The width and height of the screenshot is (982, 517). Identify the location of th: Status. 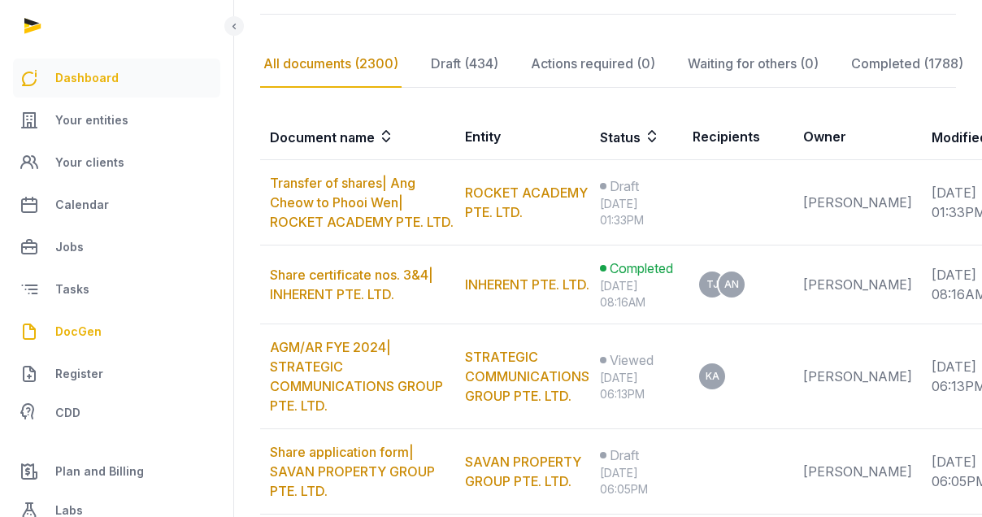
(636, 137).